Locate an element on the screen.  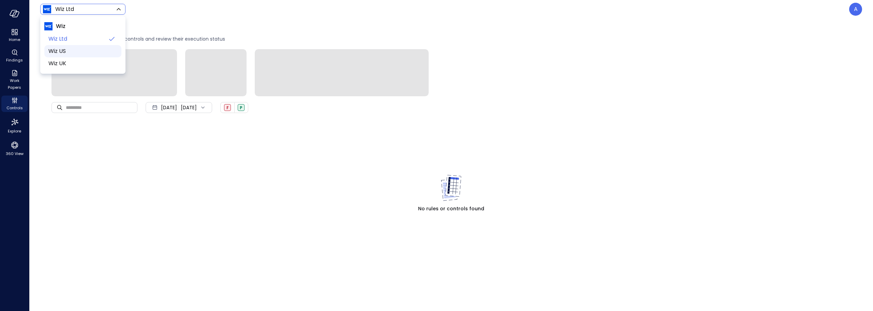
span: Wiz US is located at coordinates (82, 51).